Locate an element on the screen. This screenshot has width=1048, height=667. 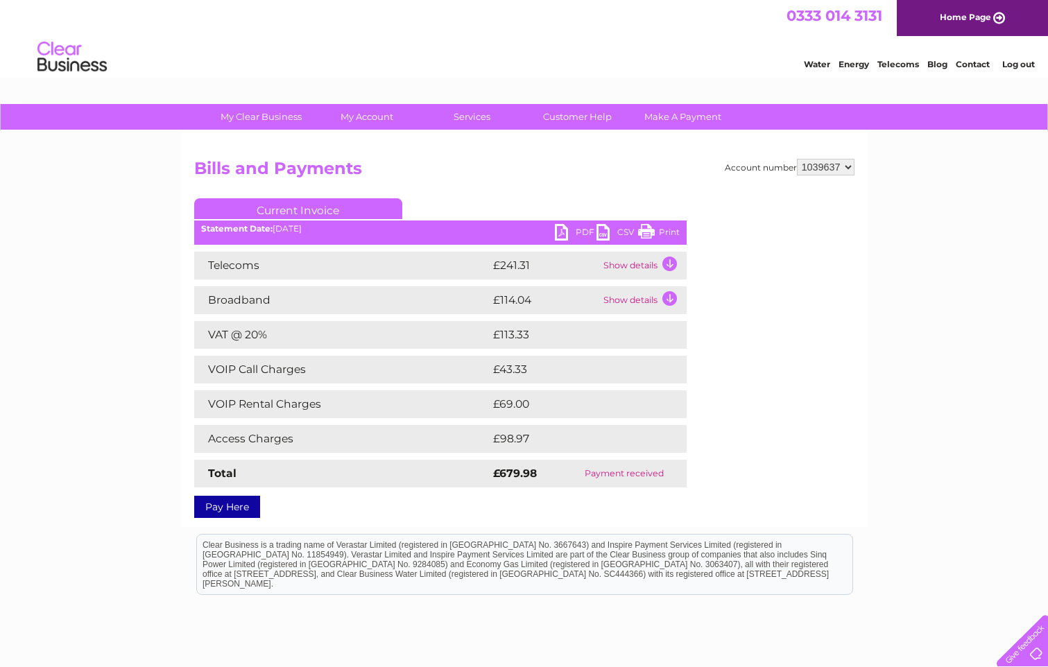
a: Energy is located at coordinates (854, 64).